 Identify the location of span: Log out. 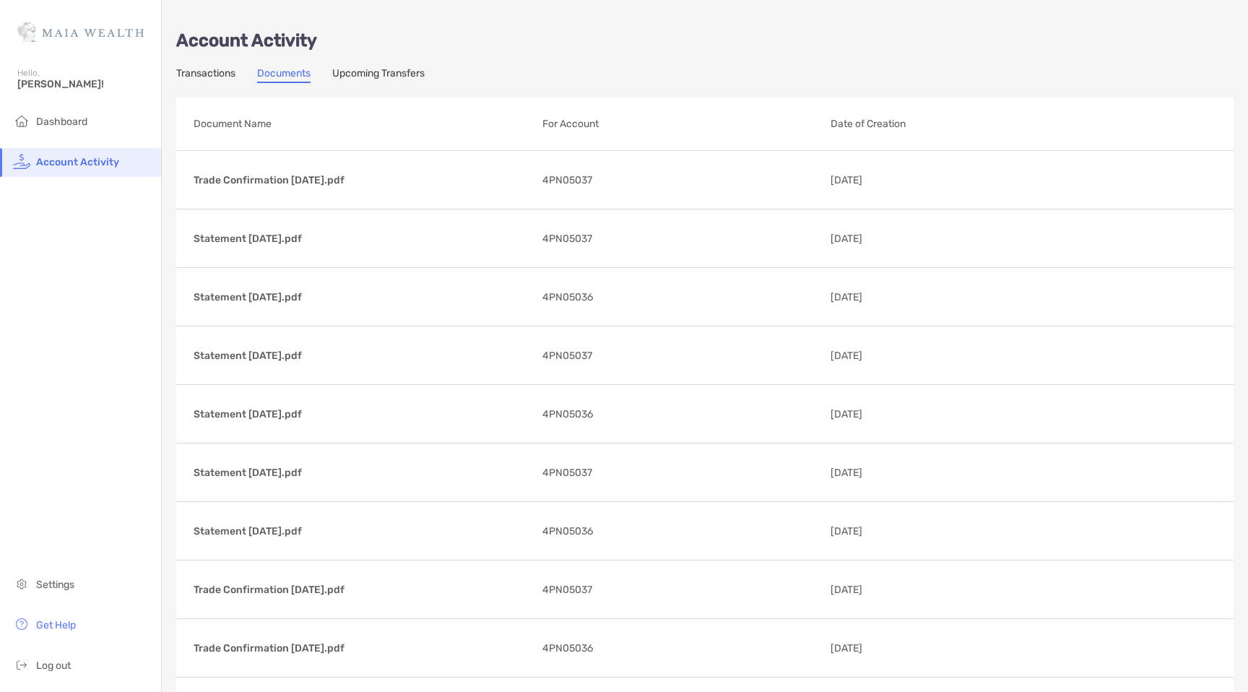
(53, 665).